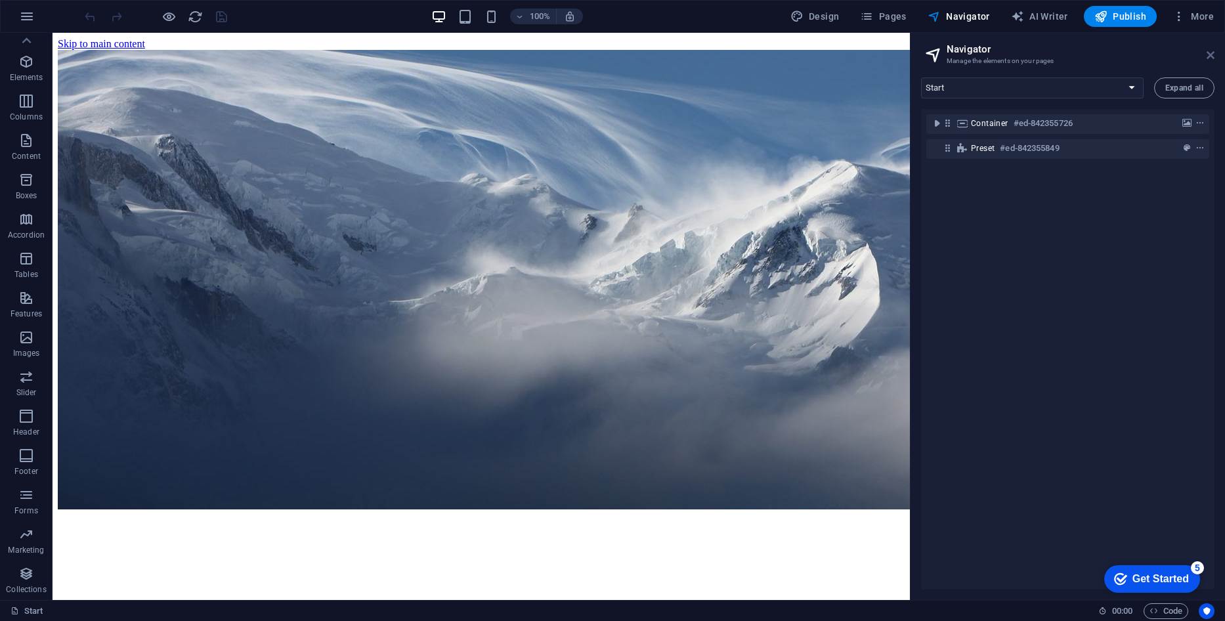  I want to click on div: Get Started, so click(67, 20).